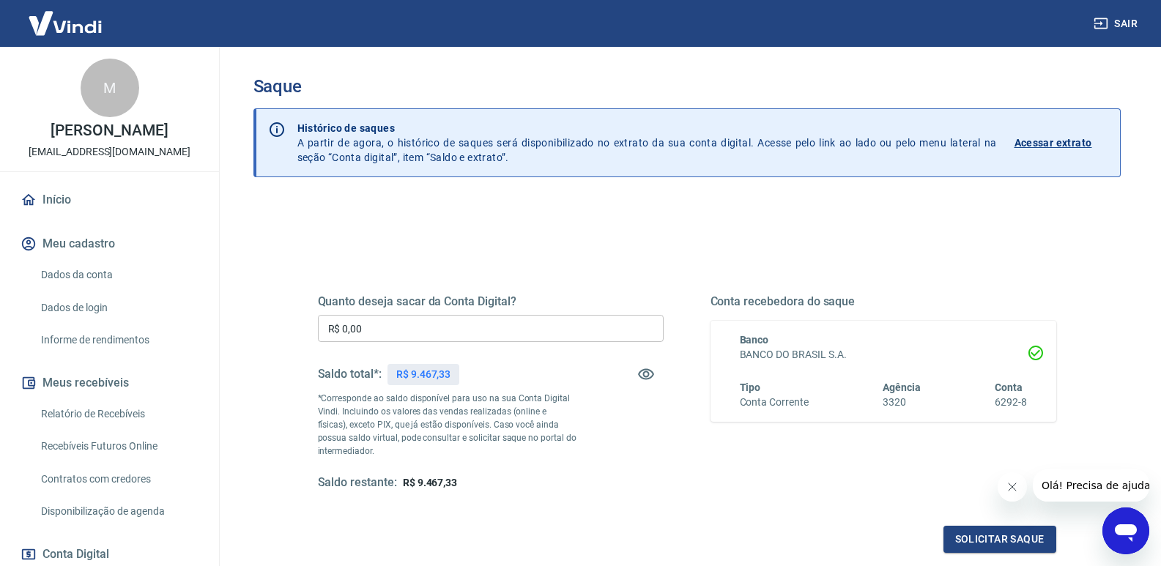  I want to click on span: R$ 9.467,33, so click(430, 483).